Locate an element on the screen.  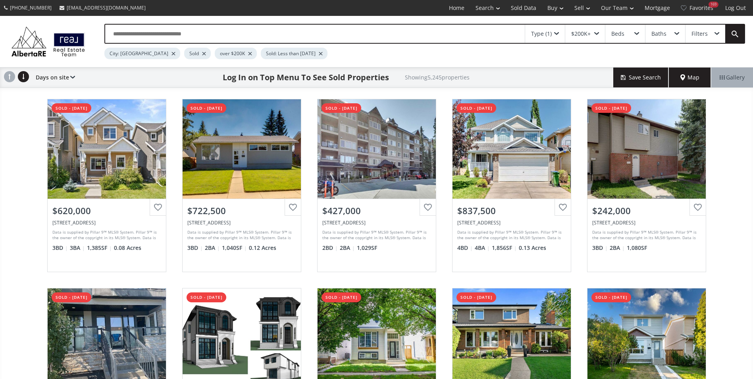
div: $242,000 is located at coordinates (647, 210).